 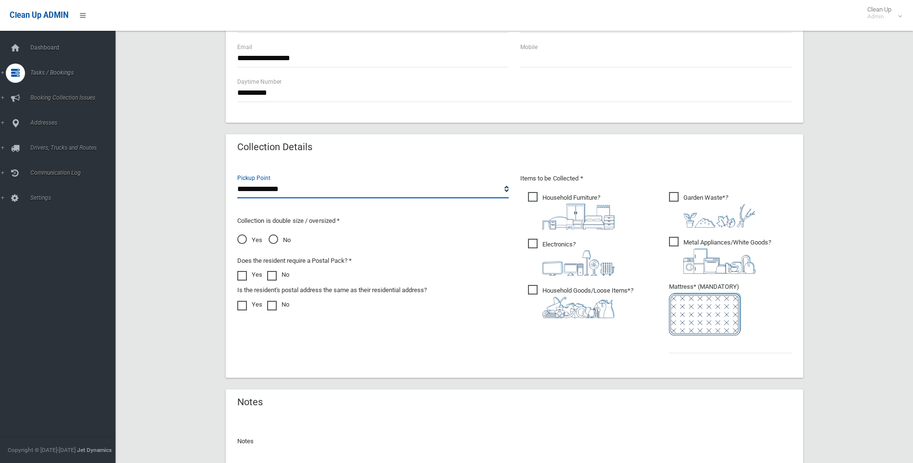 I want to click on label: Does the resident require a Postal Pack? *, so click(x=295, y=261).